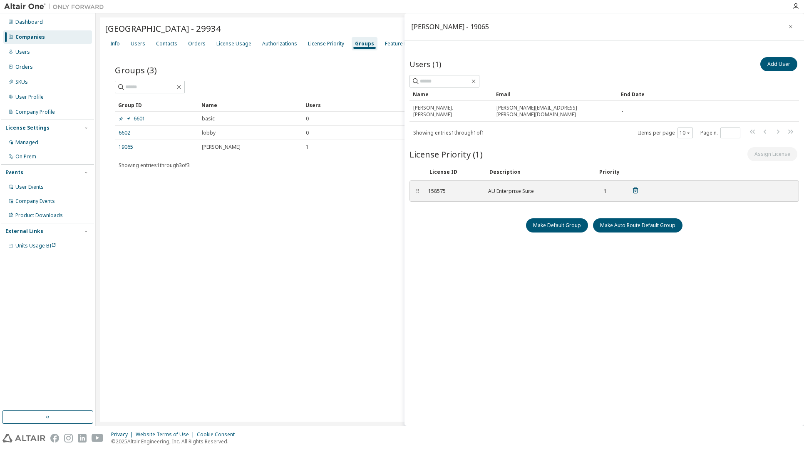 Image resolution: width=804 pixels, height=450 pixels. What do you see at coordinates (779, 64) in the screenshot?
I see `button: Add User` at bounding box center [779, 64].